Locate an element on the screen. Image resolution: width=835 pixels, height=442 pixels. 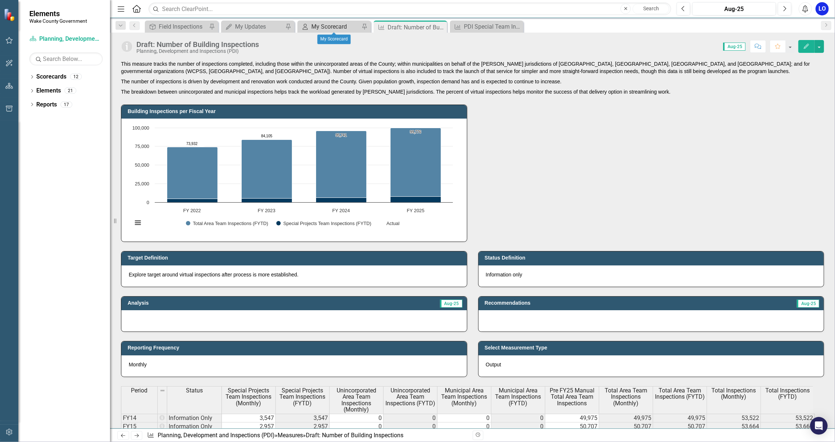
path: FY 2023, 78,942. Total Area Team Inspections (FYTD). is located at coordinates (267, 169).